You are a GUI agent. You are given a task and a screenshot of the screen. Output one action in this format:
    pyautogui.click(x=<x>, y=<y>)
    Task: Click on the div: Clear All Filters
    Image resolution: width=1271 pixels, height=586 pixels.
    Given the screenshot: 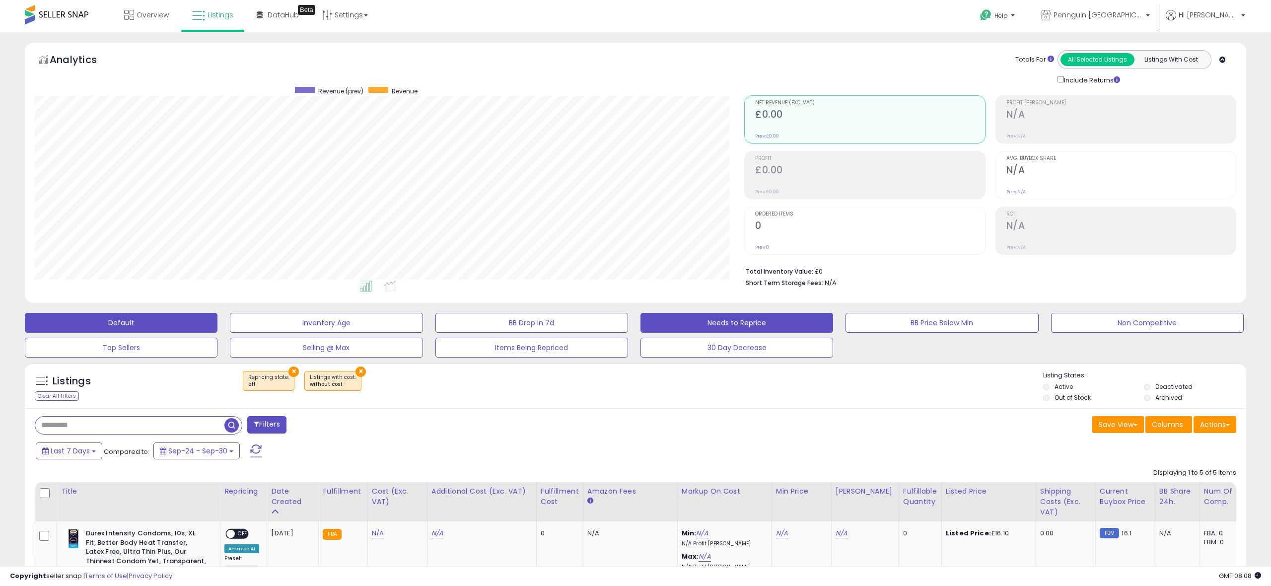 What is the action you would take?
    pyautogui.click(x=57, y=396)
    